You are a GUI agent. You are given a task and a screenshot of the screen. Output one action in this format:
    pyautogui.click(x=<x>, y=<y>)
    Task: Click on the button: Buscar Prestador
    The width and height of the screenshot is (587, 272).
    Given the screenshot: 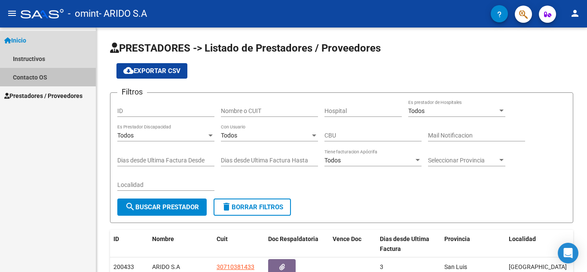 What is the action you would take?
    pyautogui.click(x=162, y=207)
    